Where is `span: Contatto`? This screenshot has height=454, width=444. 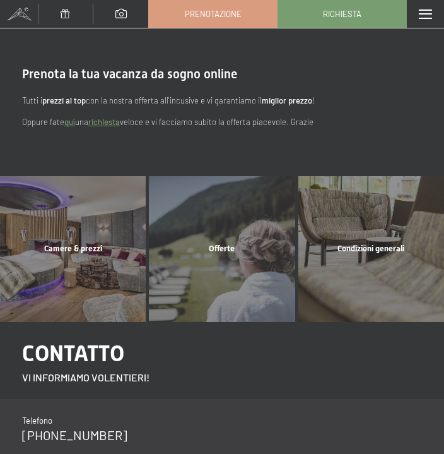
span: Contatto is located at coordinates (73, 353).